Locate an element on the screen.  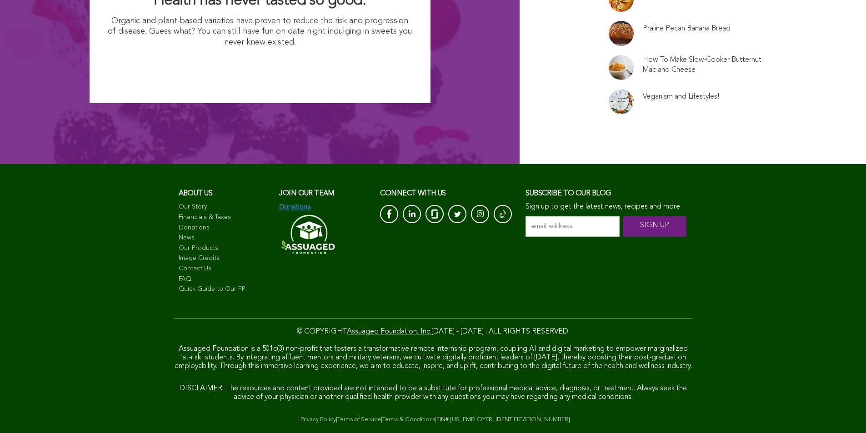
a: Our Story is located at coordinates (224, 207).